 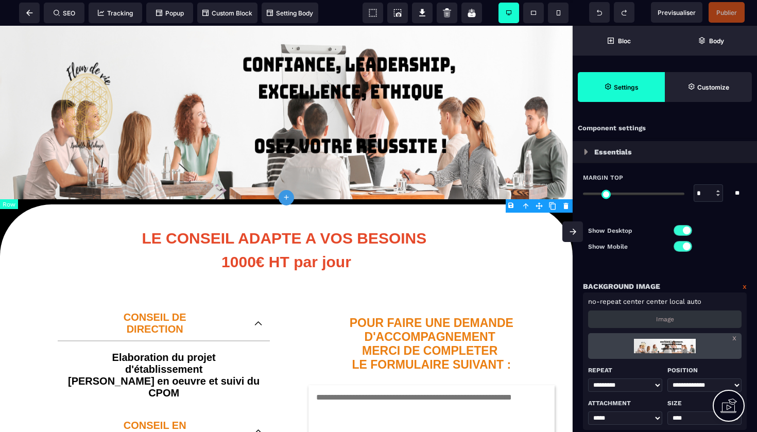 I want to click on span: Margin Top, so click(x=603, y=178).